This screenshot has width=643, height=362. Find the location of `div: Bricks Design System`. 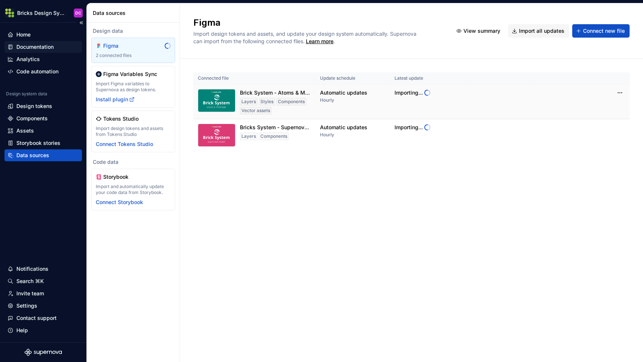

div: Bricks Design System is located at coordinates (41, 13).